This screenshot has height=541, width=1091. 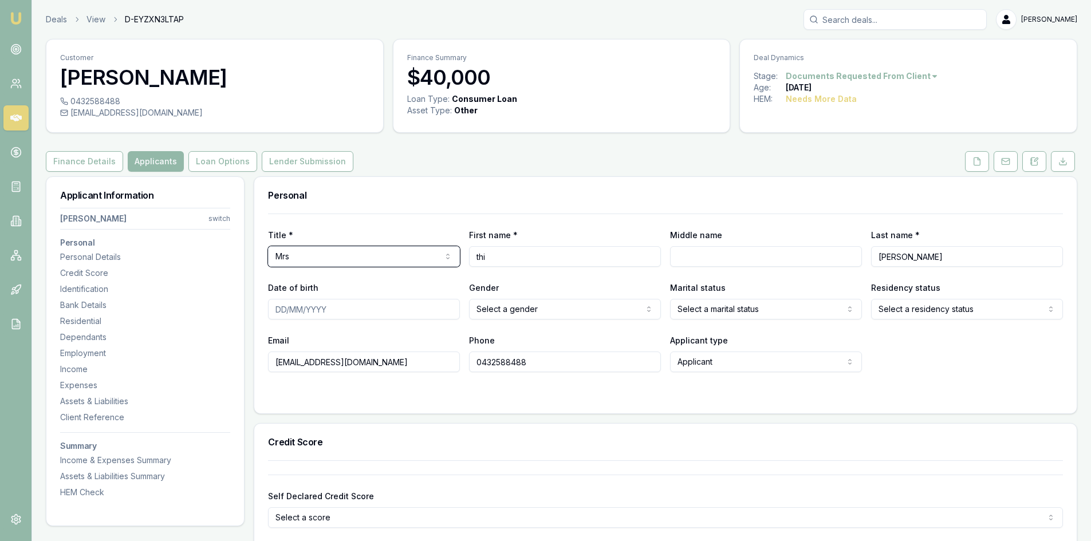 What do you see at coordinates (219, 219) in the screenshot?
I see `div: switch` at bounding box center [219, 219].